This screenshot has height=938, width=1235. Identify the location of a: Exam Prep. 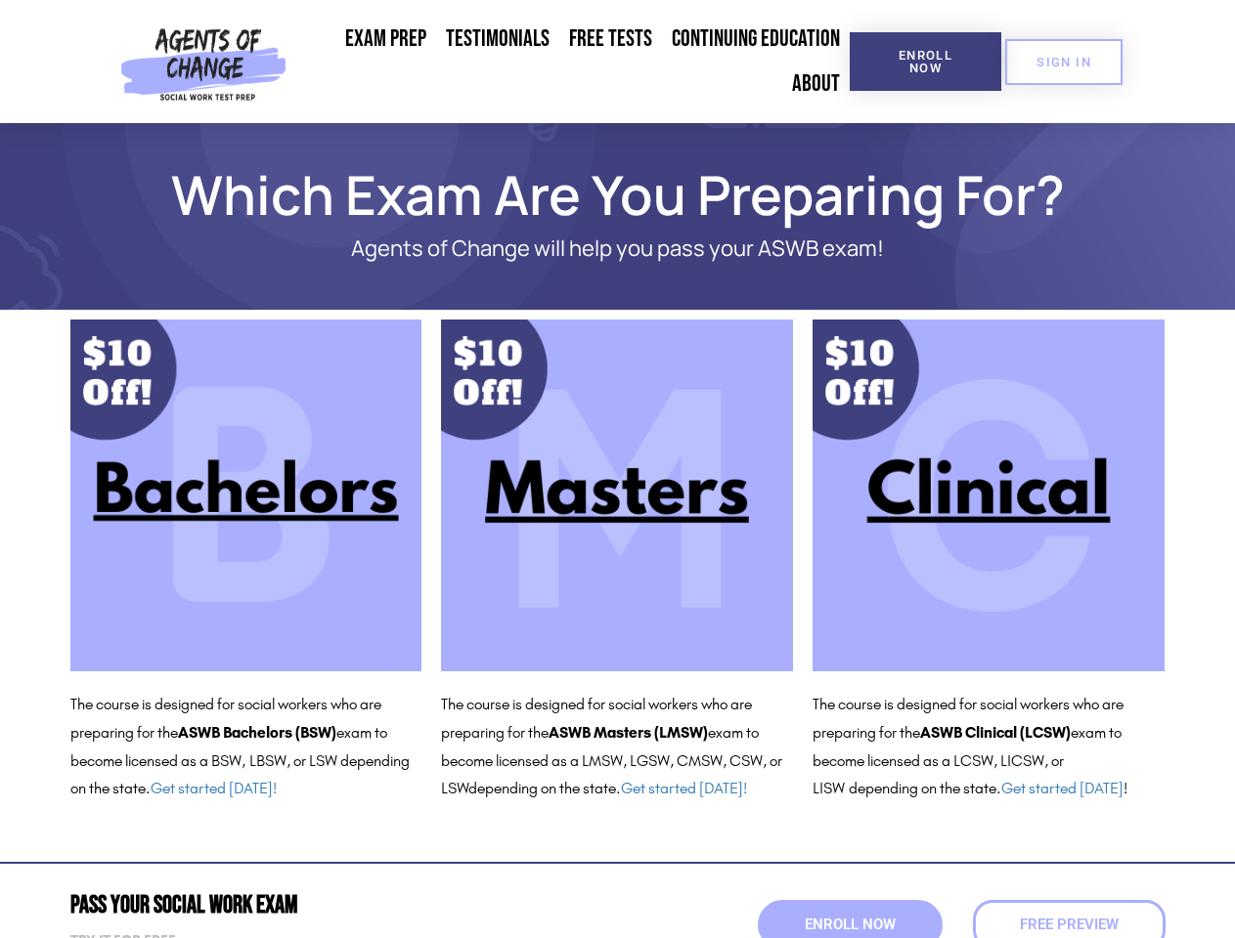
(385, 39).